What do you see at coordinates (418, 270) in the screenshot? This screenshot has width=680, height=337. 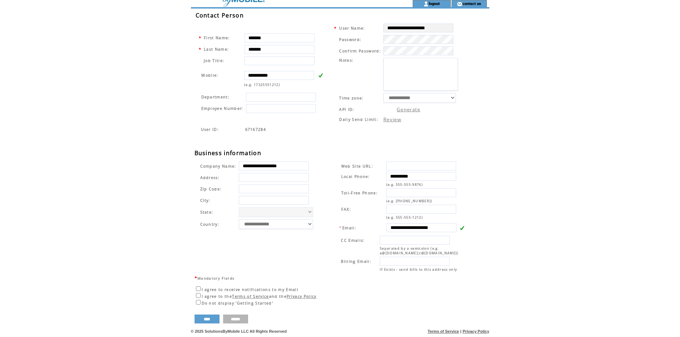 I see `span: If Exists - send bills to this address only` at bounding box center [418, 270].